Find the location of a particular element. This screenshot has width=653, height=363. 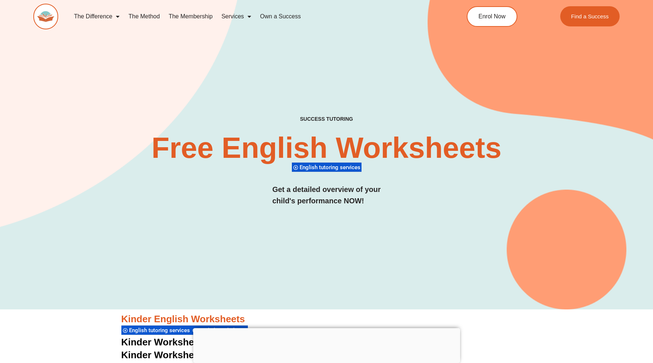

h3: Get a detailed overview of your child's performance NOW! is located at coordinates (327, 195).